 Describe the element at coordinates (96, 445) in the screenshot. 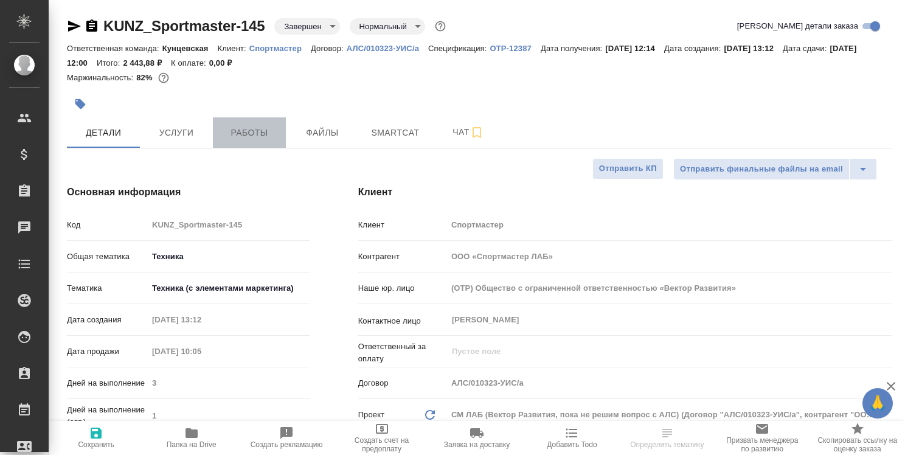

I see `span: Сохранить` at that location.